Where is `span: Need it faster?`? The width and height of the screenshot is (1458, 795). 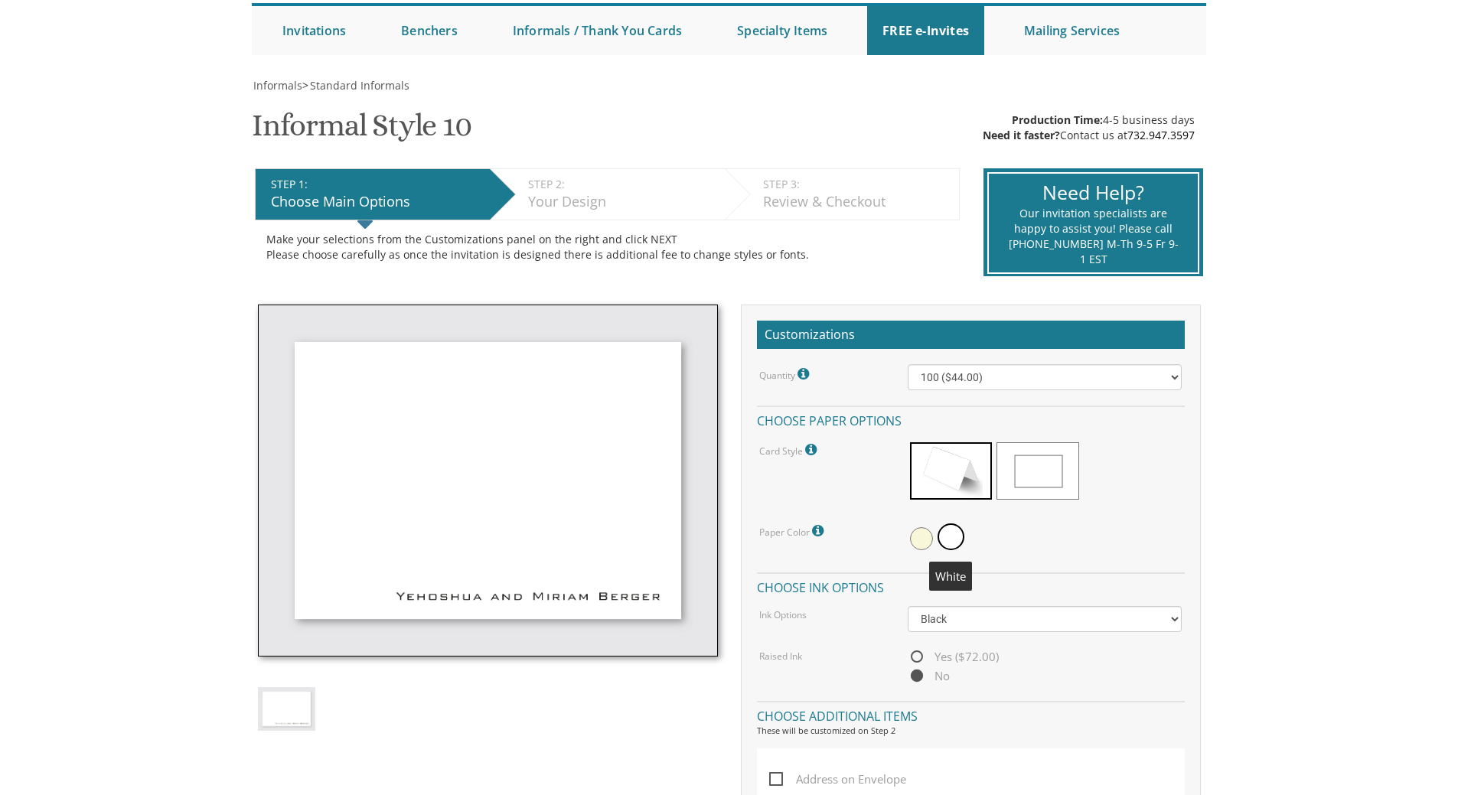 span: Need it faster? is located at coordinates (1021, 135).